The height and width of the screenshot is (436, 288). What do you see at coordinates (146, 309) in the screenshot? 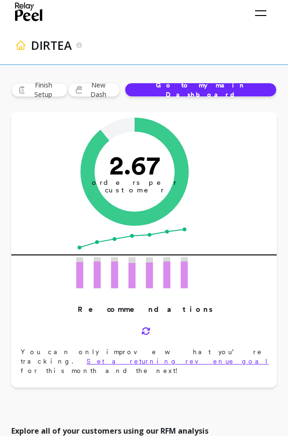
I see `p: Recommendations` at bounding box center [146, 309].